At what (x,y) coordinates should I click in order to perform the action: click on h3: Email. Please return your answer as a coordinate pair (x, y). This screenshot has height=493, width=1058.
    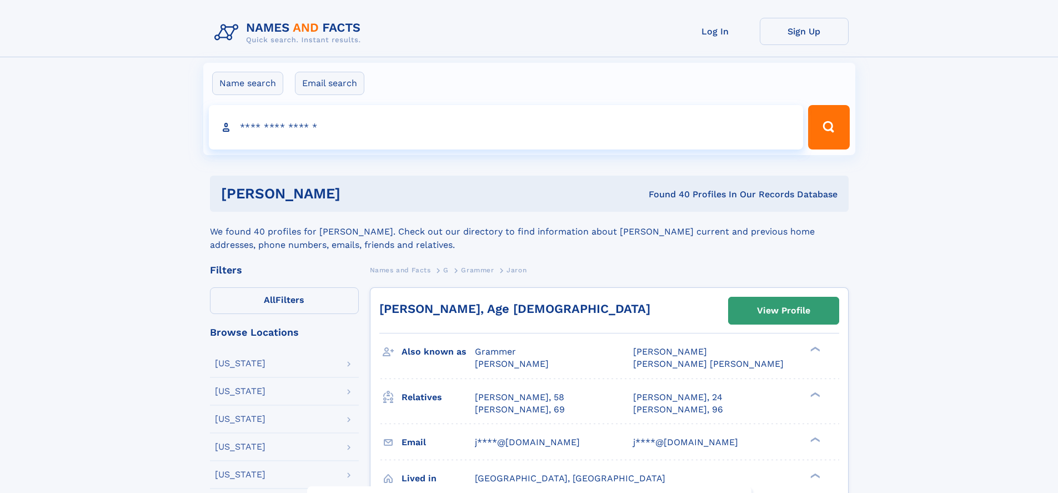
    Looking at the image, I should click on (438, 442).